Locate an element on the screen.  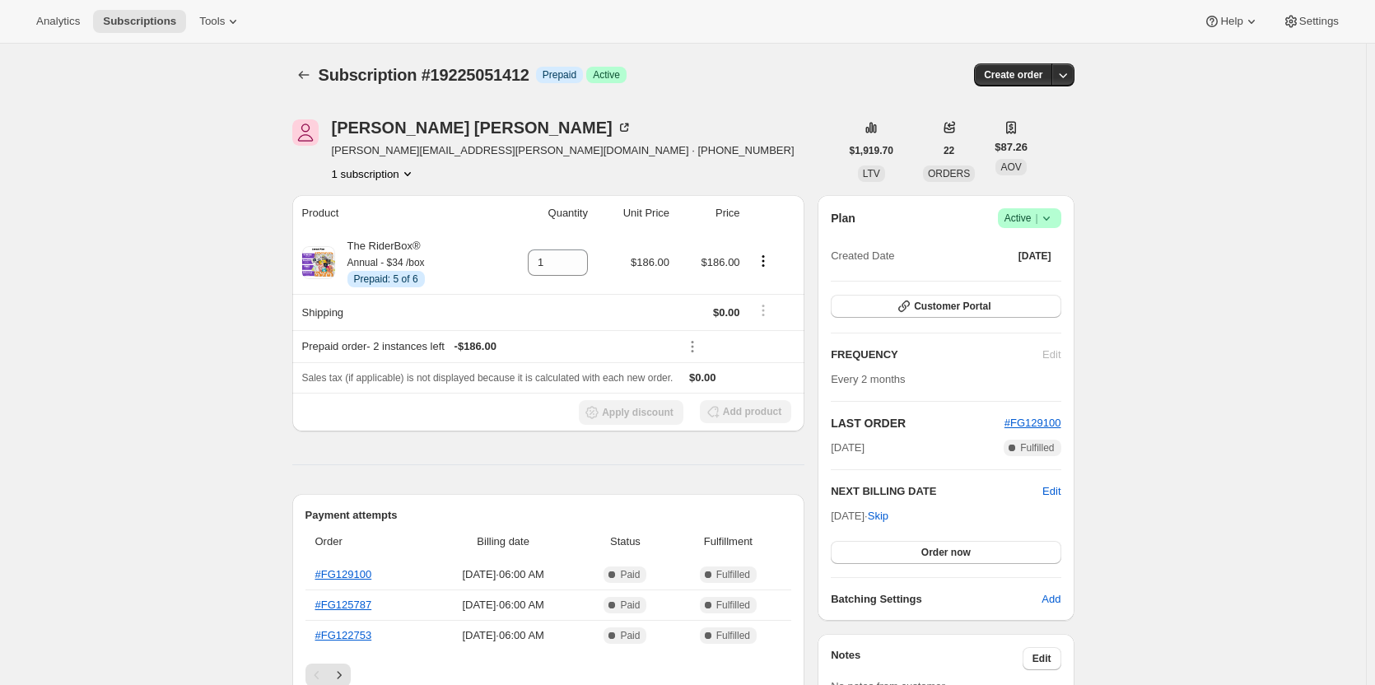
h2: Plan is located at coordinates (843, 218).